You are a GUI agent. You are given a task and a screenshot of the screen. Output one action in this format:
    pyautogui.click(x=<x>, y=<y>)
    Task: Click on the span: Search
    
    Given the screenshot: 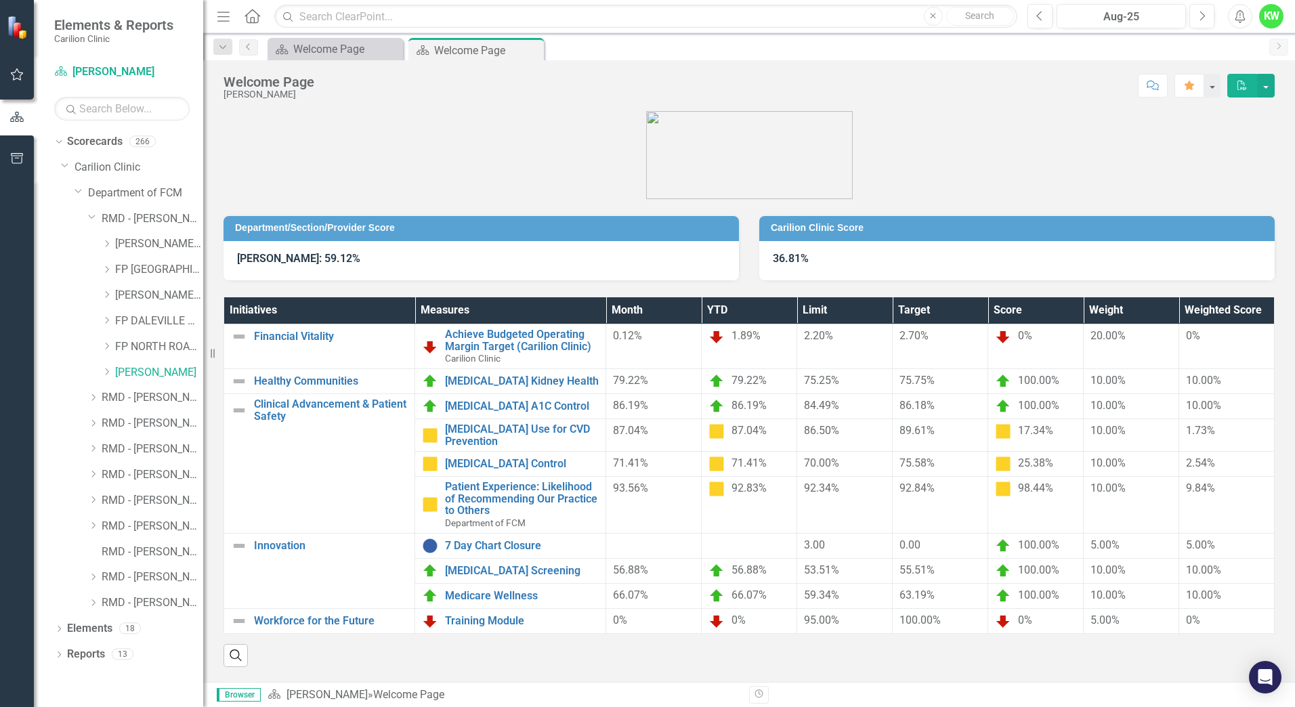 What is the action you would take?
    pyautogui.click(x=979, y=16)
    